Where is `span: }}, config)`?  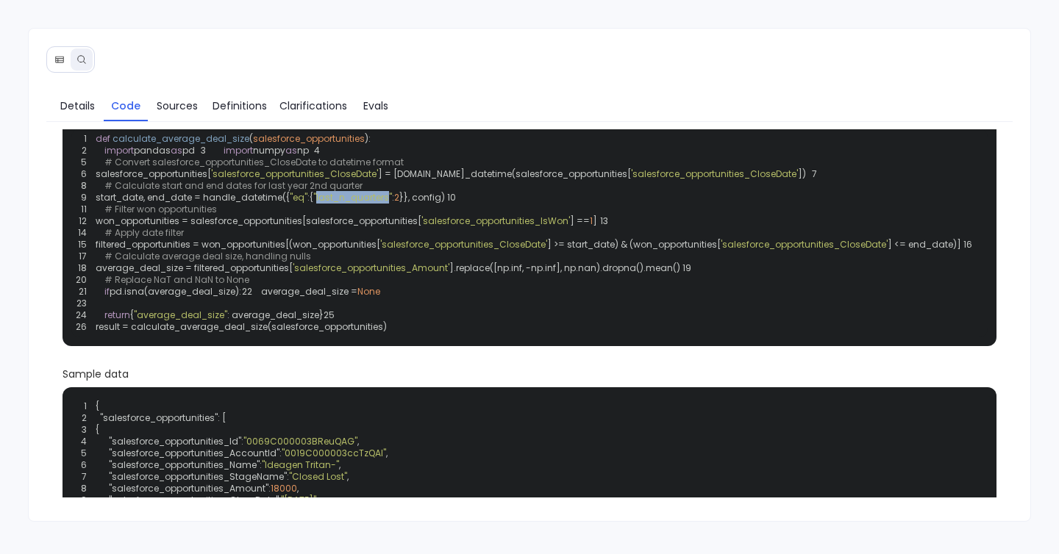
span: }}, config) is located at coordinates (422, 197).